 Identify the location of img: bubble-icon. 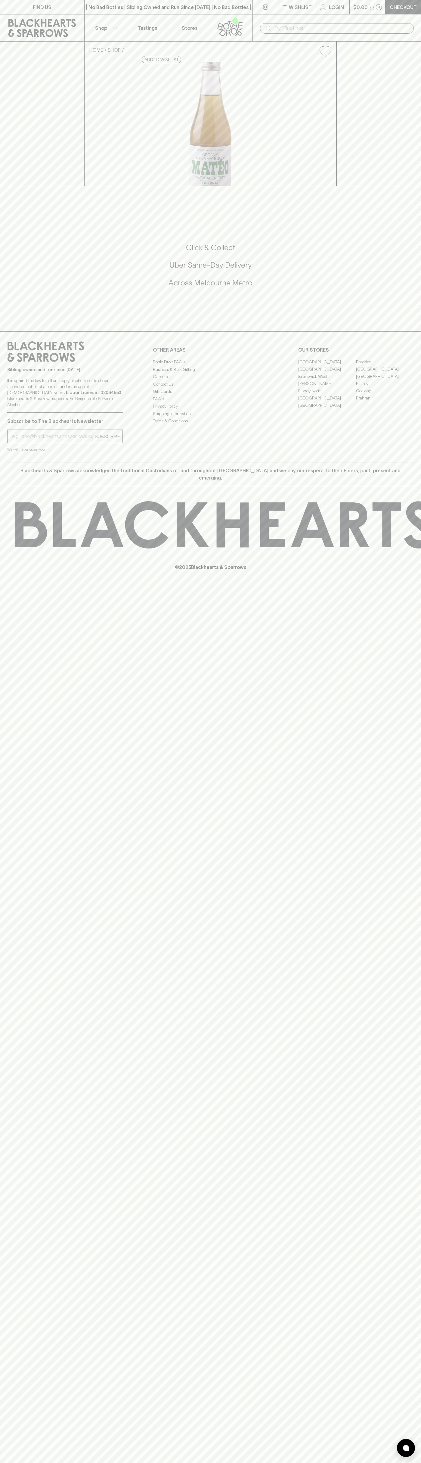
(406, 1448).